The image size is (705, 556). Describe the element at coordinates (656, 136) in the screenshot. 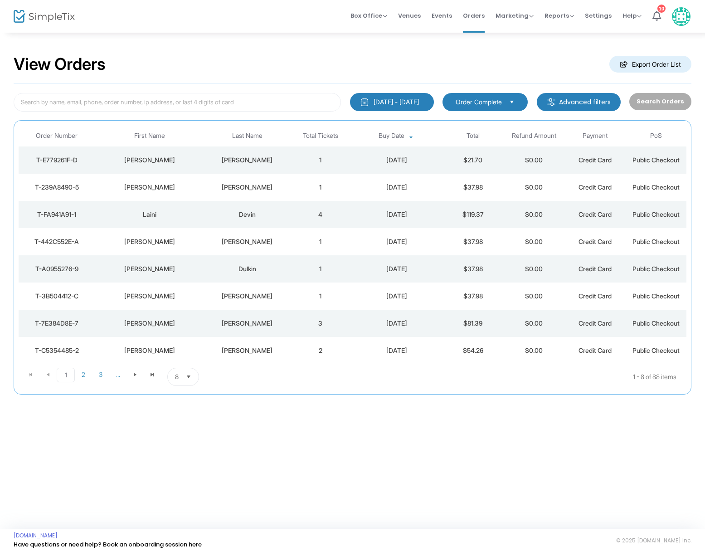

I see `span: PoS` at that location.